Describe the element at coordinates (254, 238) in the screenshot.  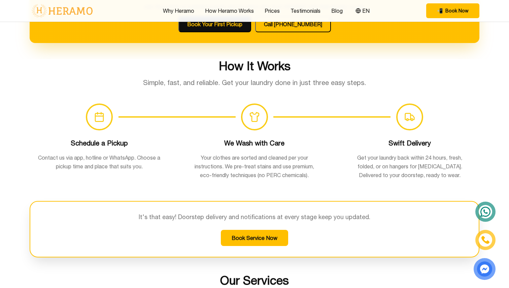
I see `button: Book Service Now` at that location.